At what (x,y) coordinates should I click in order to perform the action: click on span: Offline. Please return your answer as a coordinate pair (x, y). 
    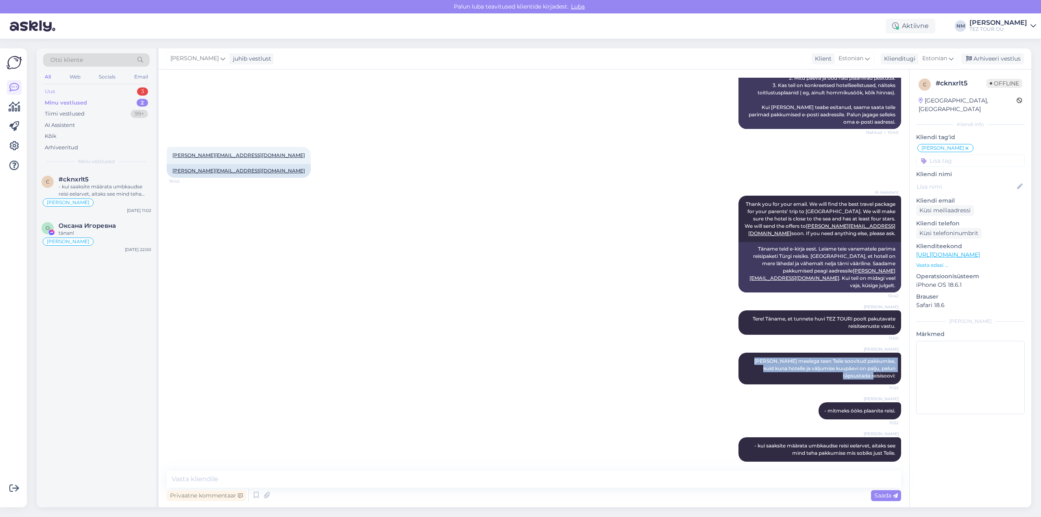
    Looking at the image, I should click on (1004, 83).